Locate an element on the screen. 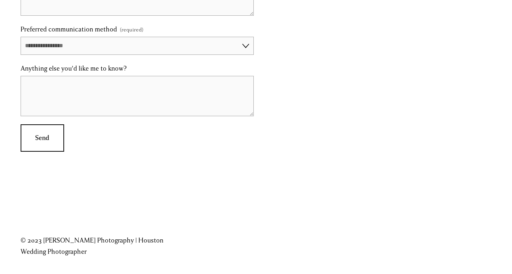 The image size is (512, 274). button: SendSend is located at coordinates (42, 138).